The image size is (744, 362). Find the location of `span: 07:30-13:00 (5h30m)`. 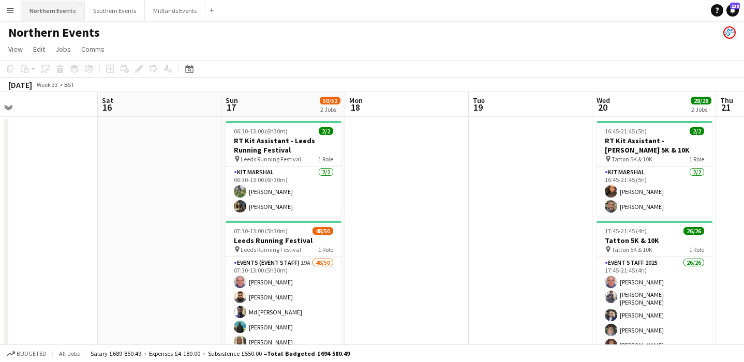

span: 07:30-13:00 (5h30m) is located at coordinates (261, 231).